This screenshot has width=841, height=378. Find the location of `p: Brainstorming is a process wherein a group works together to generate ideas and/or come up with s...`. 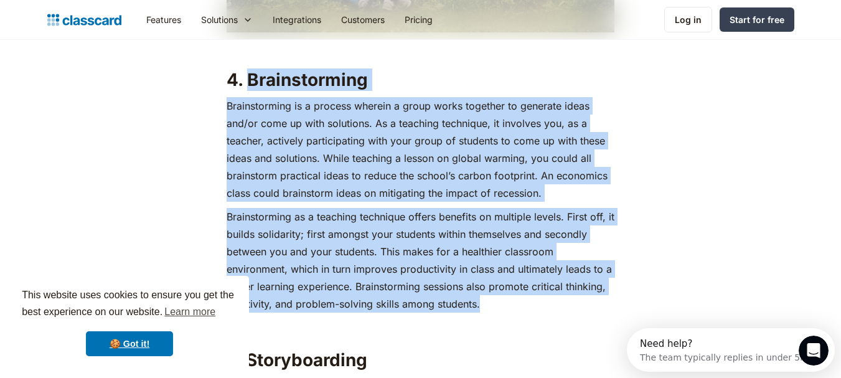

p: Brainstorming is a process wherein a group works together to generate ideas and/or come up with s... is located at coordinates (420, 149).